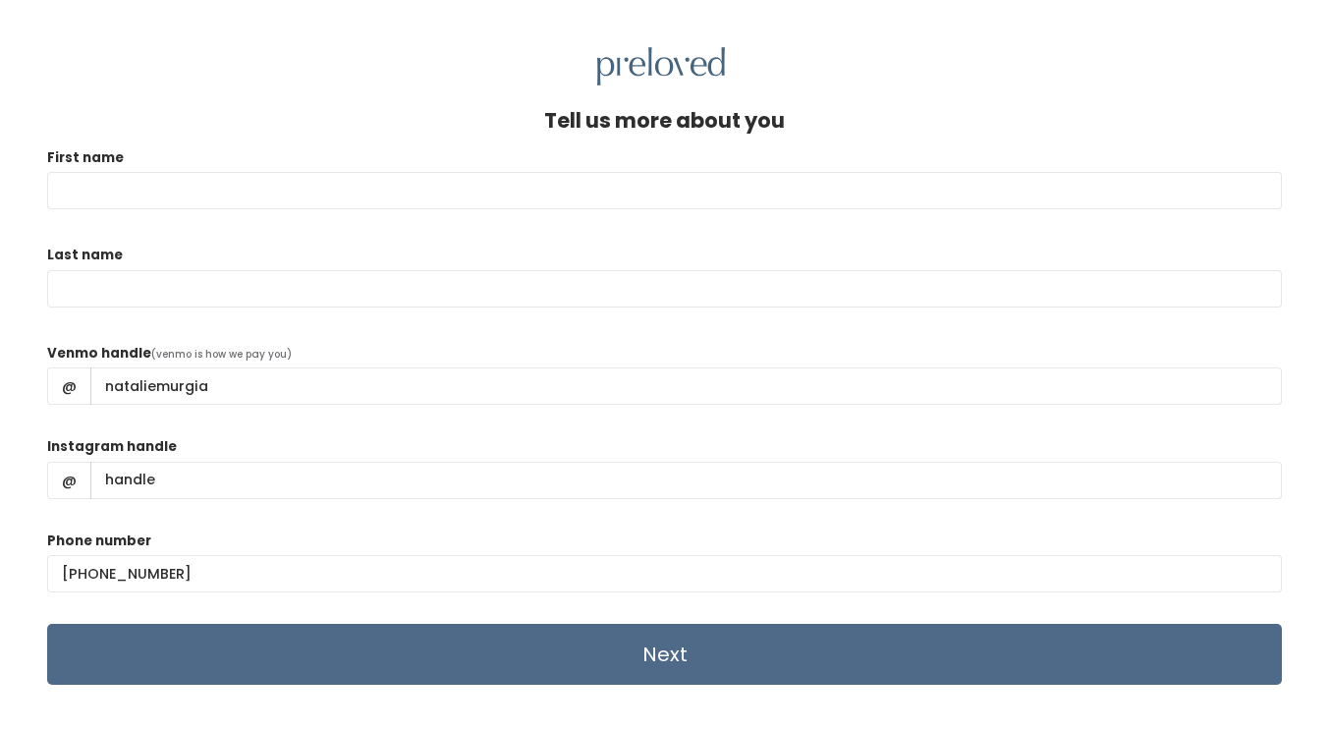 The image size is (1329, 730). Describe the element at coordinates (99, 541) in the screenshot. I see `label: Phone number` at that location.